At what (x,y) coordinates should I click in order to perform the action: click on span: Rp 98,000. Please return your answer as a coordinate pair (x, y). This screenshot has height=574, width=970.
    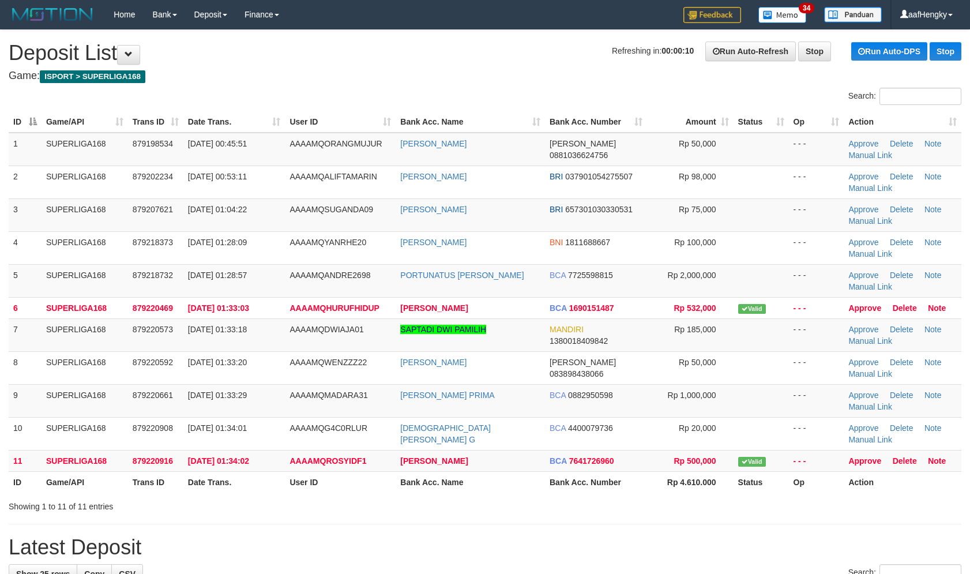
    Looking at the image, I should click on (697, 176).